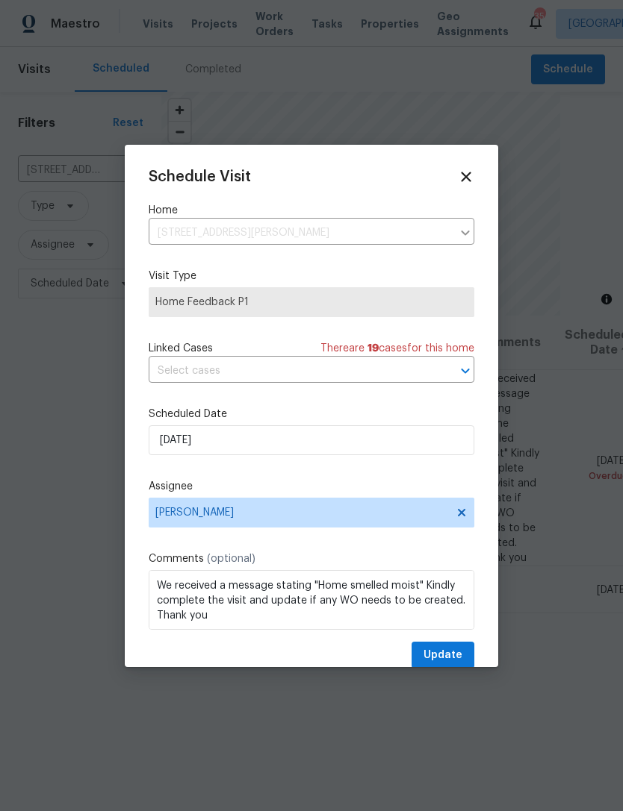 This screenshot has width=623, height=811. Describe the element at coordinates (443, 655) in the screenshot. I see `button: Update` at that location.